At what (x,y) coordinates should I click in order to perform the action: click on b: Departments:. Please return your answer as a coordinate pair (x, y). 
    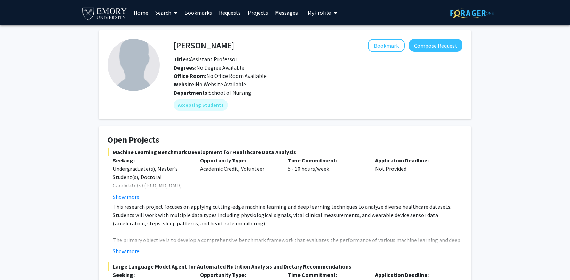
    Looking at the image, I should click on (191, 93).